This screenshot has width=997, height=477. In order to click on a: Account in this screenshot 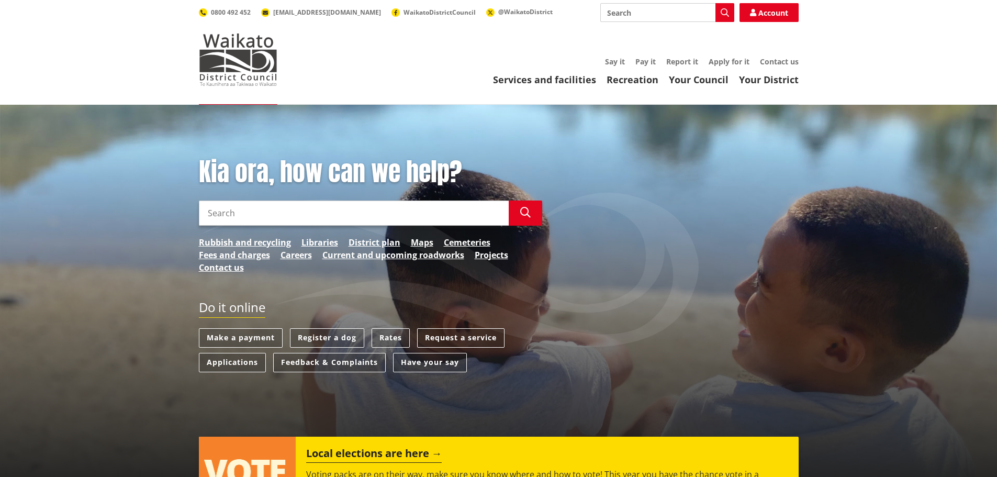, I will do `click(769, 13)`.